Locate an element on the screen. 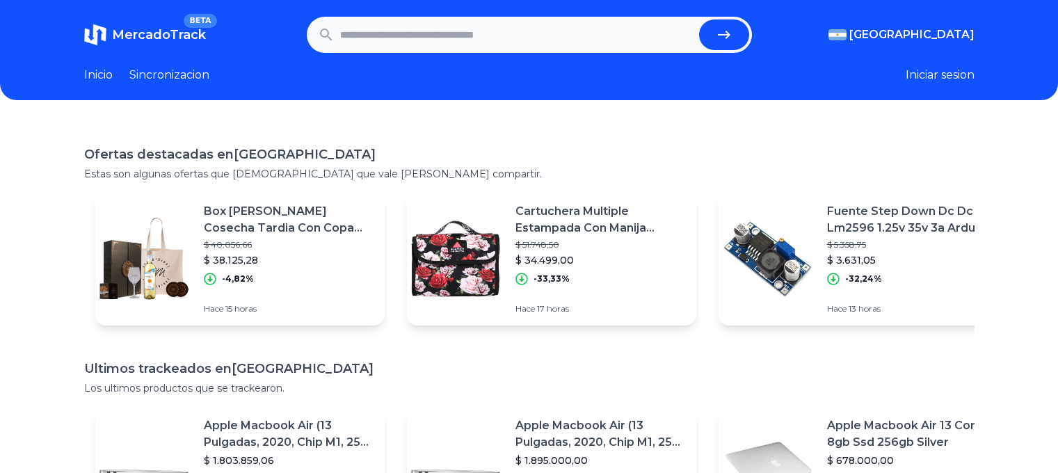 The image size is (1058, 473). a: Featured imageFuente Step Down Dc Dc Lm2596 1.25v 35v 3a Arduino Nubbeo$ 5.358,75$ 3.631,05-32,24... is located at coordinates (863, 259).